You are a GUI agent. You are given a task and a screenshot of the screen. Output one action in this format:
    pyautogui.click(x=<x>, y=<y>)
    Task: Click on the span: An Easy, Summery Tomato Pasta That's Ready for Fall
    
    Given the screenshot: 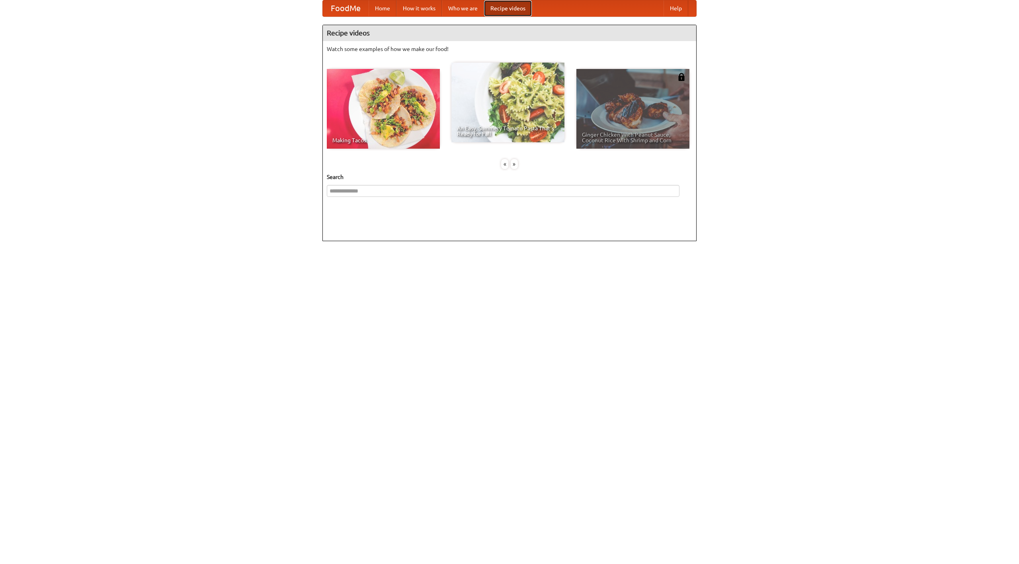 What is the action you would take?
    pyautogui.click(x=508, y=131)
    